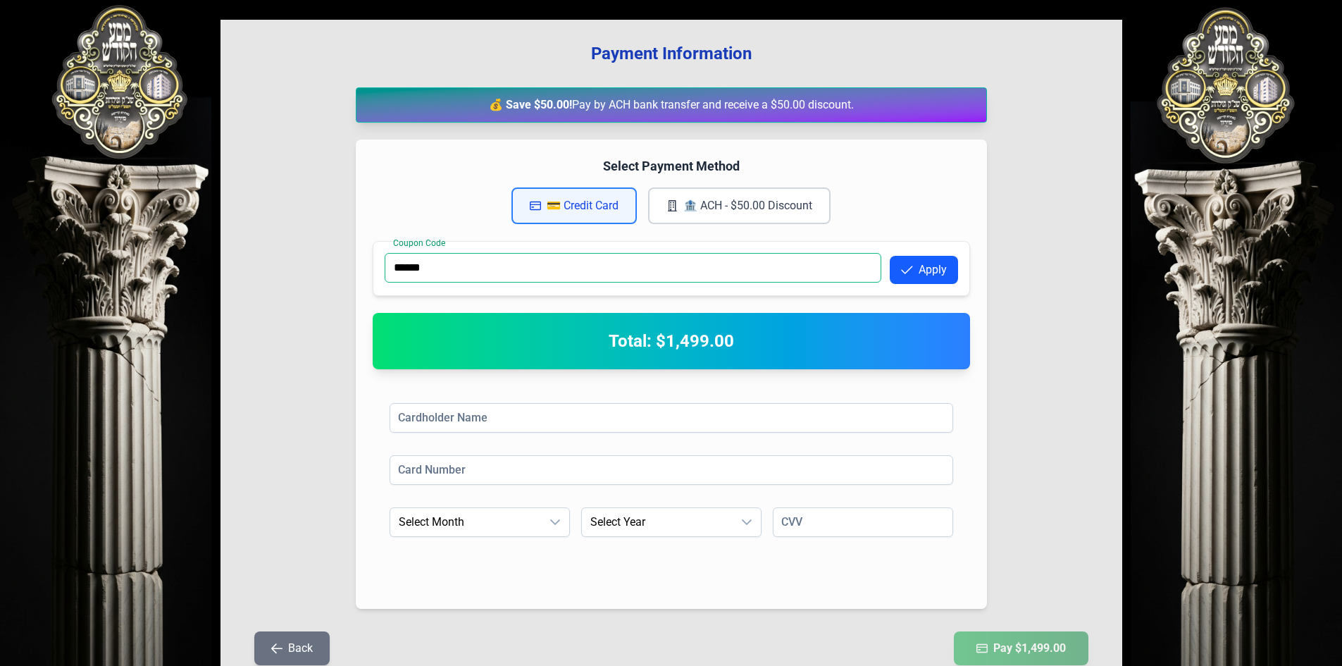 The image size is (1342, 666). What do you see at coordinates (574, 206) in the screenshot?
I see `button: 💳 Credit Card` at bounding box center [574, 206].